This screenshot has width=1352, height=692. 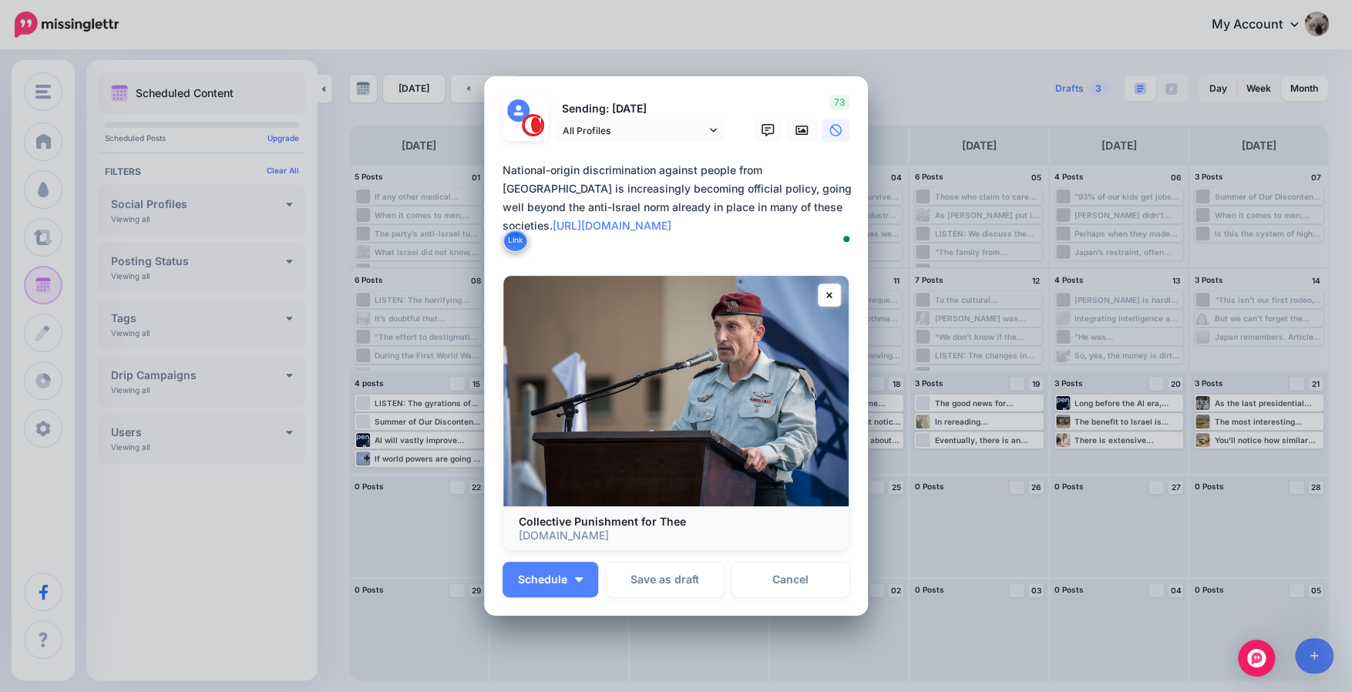 What do you see at coordinates (515, 241) in the screenshot?
I see `button: Link` at bounding box center [515, 241].